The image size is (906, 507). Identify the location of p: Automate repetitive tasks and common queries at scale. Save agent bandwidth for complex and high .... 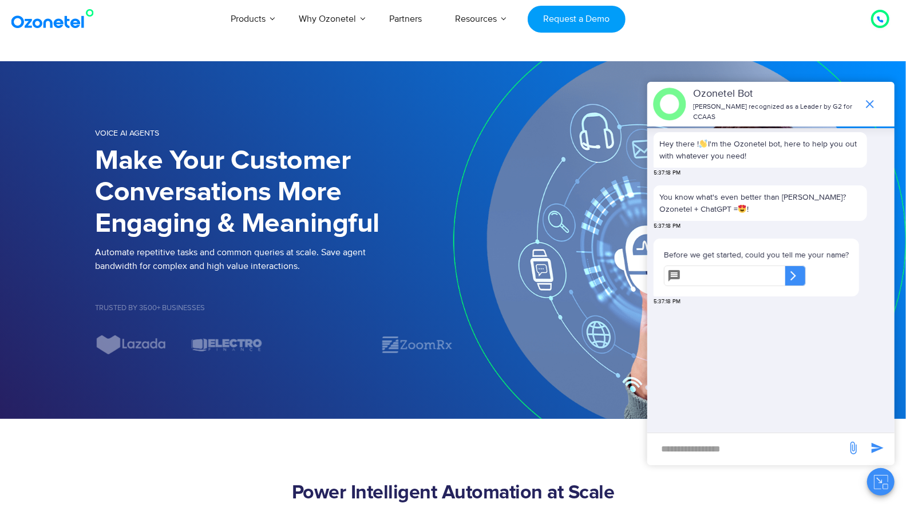
(274, 259).